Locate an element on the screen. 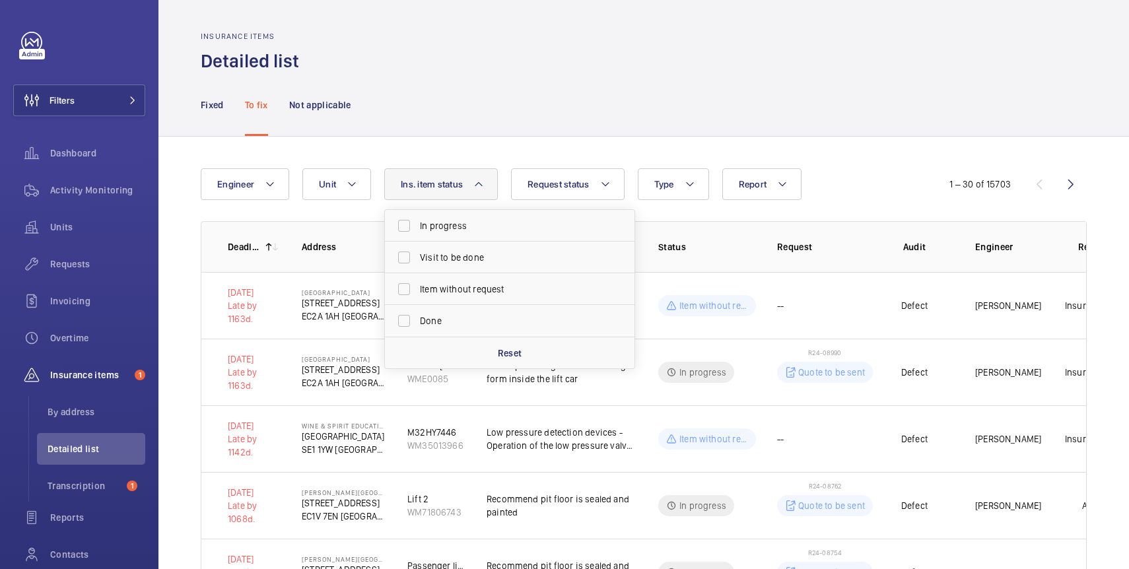 The width and height of the screenshot is (1129, 569). button: Report is located at coordinates (762, 184).